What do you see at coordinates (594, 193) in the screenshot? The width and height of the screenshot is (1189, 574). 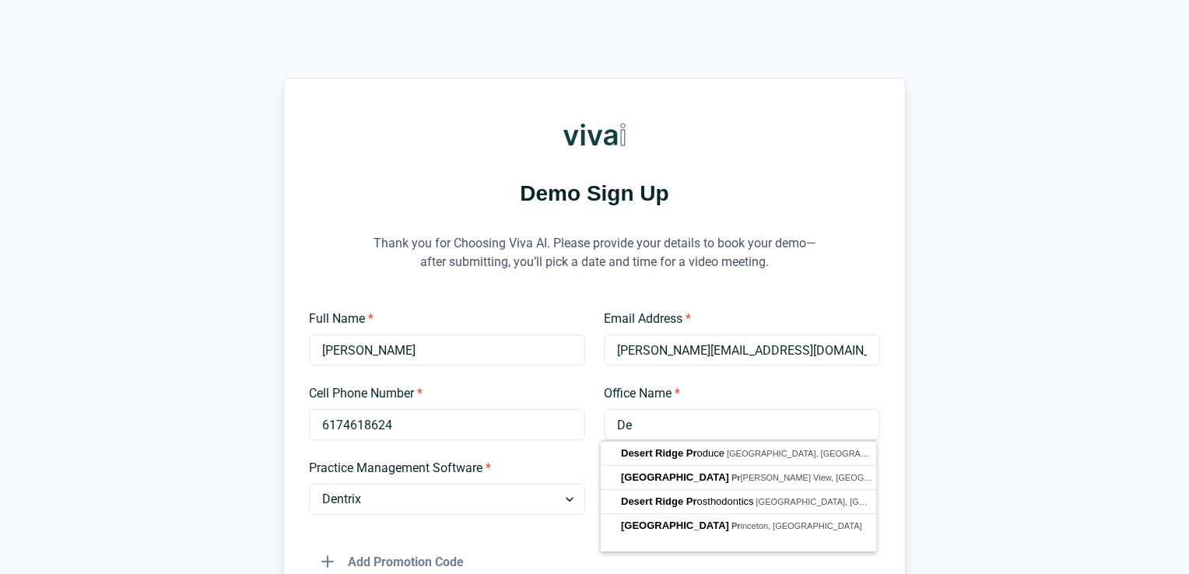 I see `h1: Demo Sign Up` at bounding box center [594, 193].